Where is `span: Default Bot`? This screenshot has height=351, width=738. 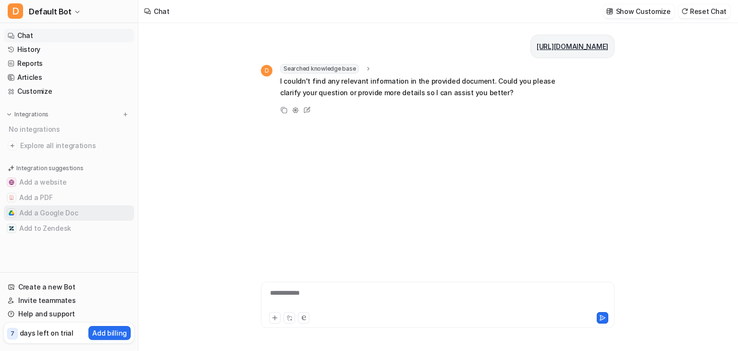
span: Default Bot is located at coordinates (50, 12).